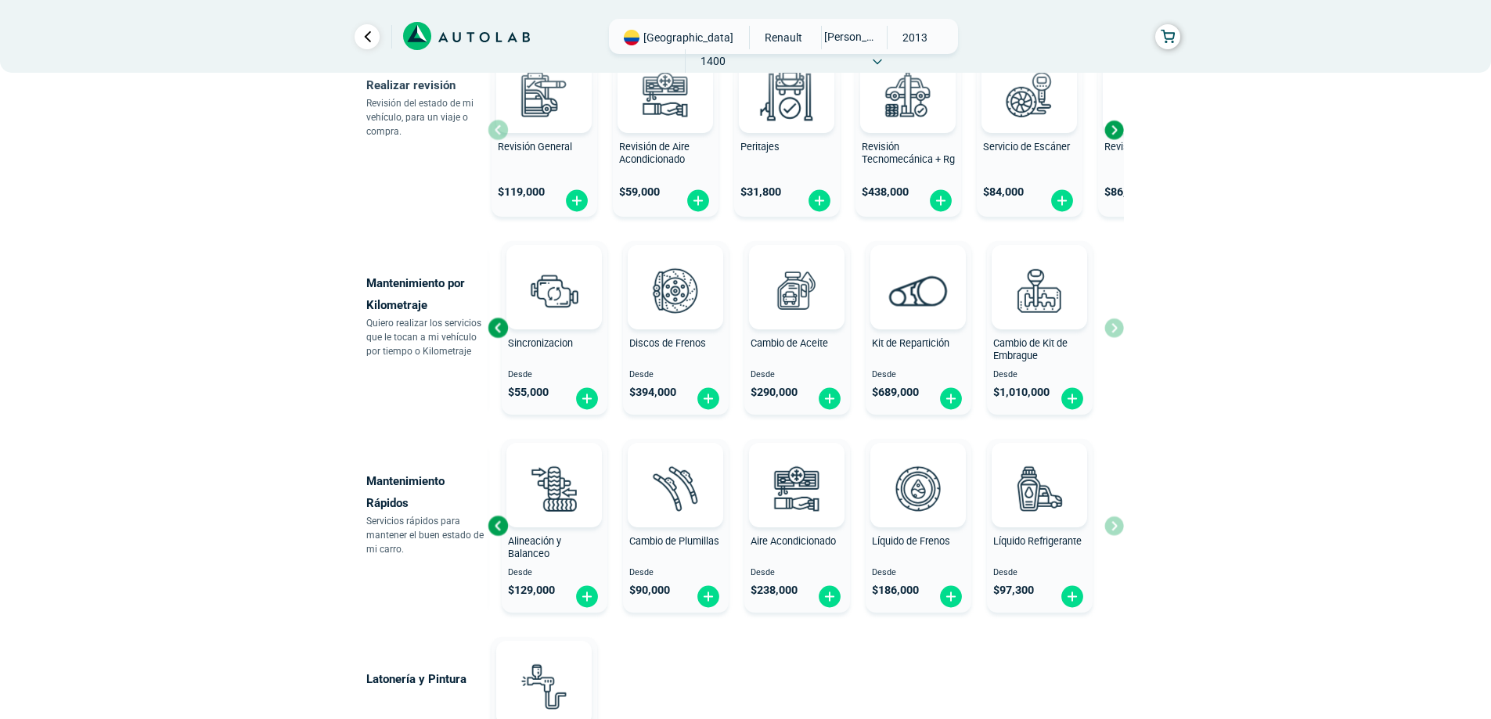 The height and width of the screenshot is (719, 1491). Describe the element at coordinates (675, 328) in the screenshot. I see `button: Discos de Frenos Desde $394,000` at that location.